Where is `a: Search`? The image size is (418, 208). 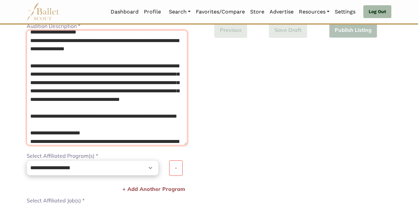
a: Search is located at coordinates (180, 12).